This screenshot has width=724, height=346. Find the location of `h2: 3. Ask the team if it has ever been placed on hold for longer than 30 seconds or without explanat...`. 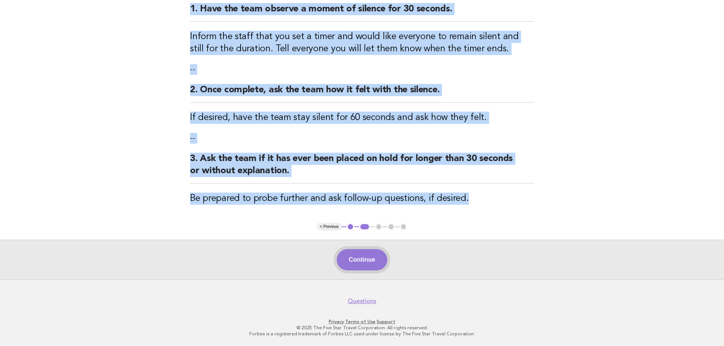

h2: 3. Ask the team if it has ever been placed on hold for longer than 30 seconds or without explanat... is located at coordinates (362, 168).